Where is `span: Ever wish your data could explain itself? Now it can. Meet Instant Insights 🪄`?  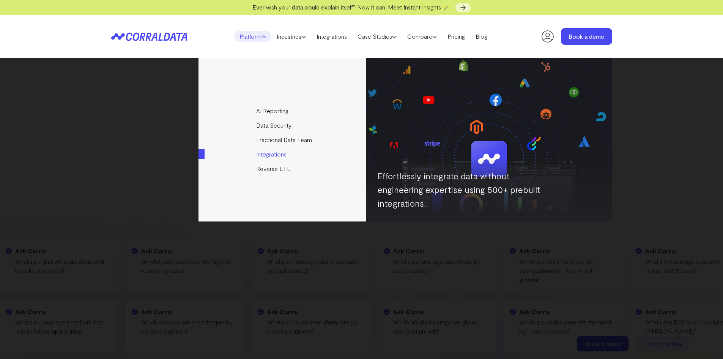
span: Ever wish your data could explain itself? Now it can. Meet Instant Insights 🪄 is located at coordinates (351, 7).